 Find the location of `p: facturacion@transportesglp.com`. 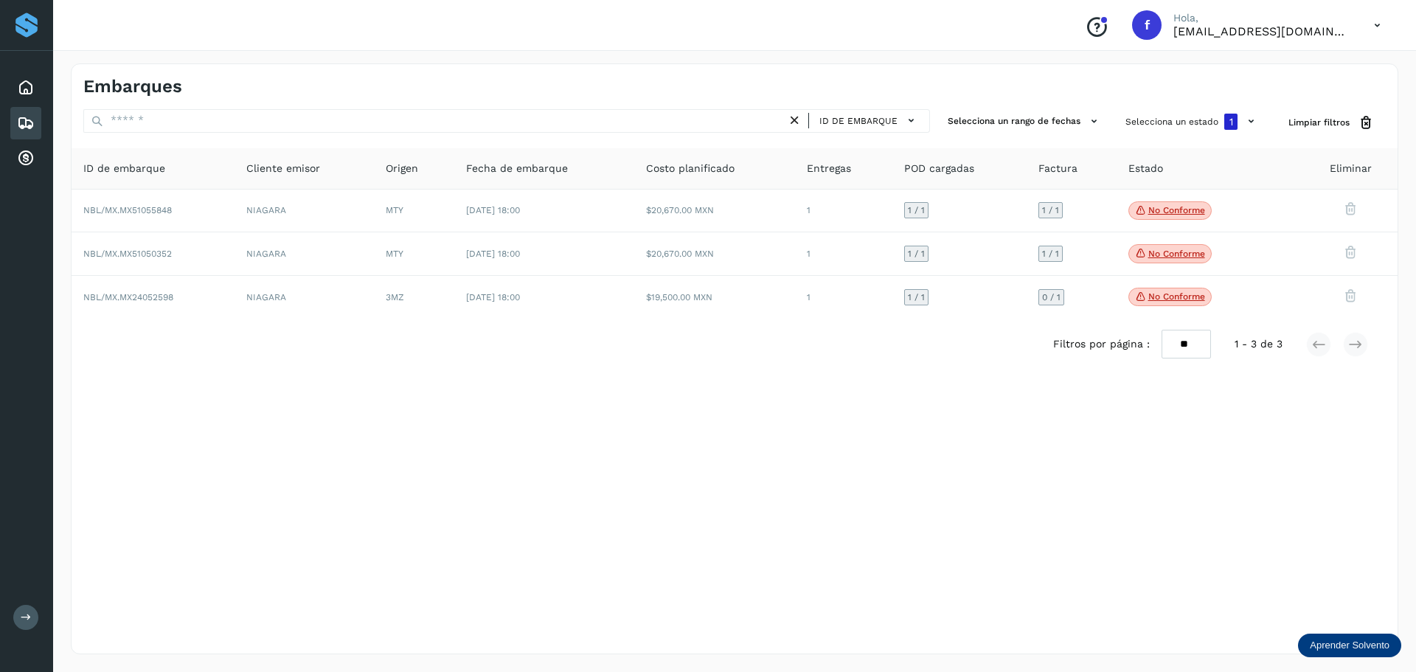

p: facturacion@transportesglp.com is located at coordinates (1262, 31).